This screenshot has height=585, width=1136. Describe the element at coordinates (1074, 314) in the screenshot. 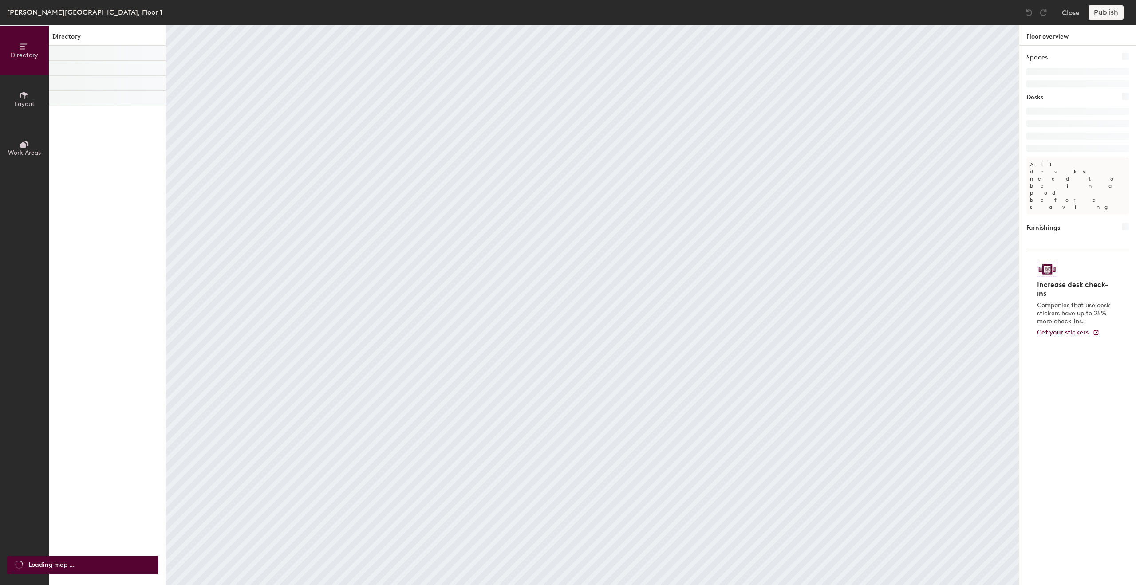

I see `p: Companies that use desk stickers have up to 25% more check-ins.` at that location.